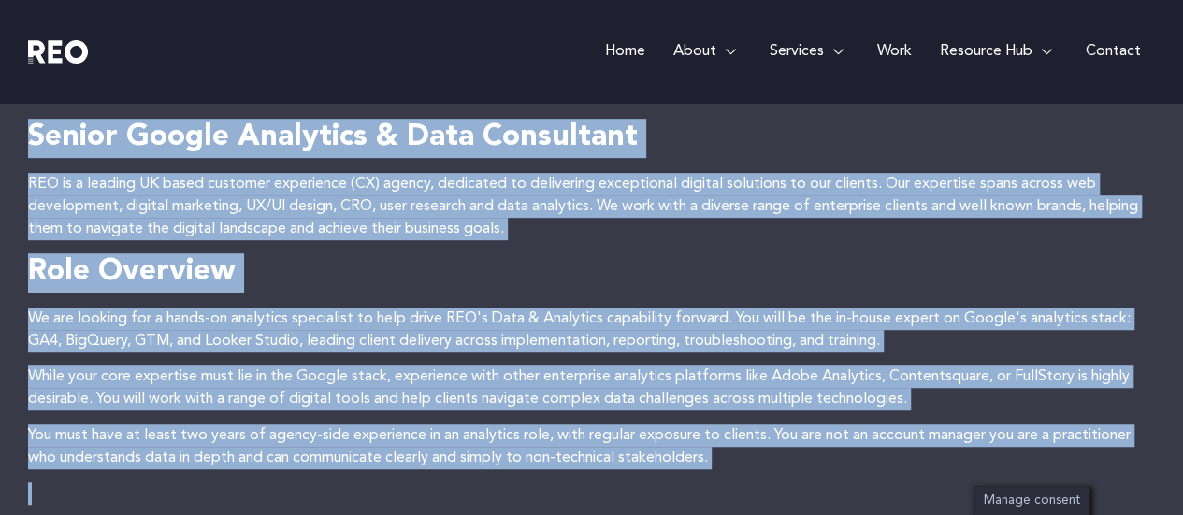 The image size is (1183, 515). Describe the element at coordinates (132, 272) in the screenshot. I see `strong: Role Overview` at that location.